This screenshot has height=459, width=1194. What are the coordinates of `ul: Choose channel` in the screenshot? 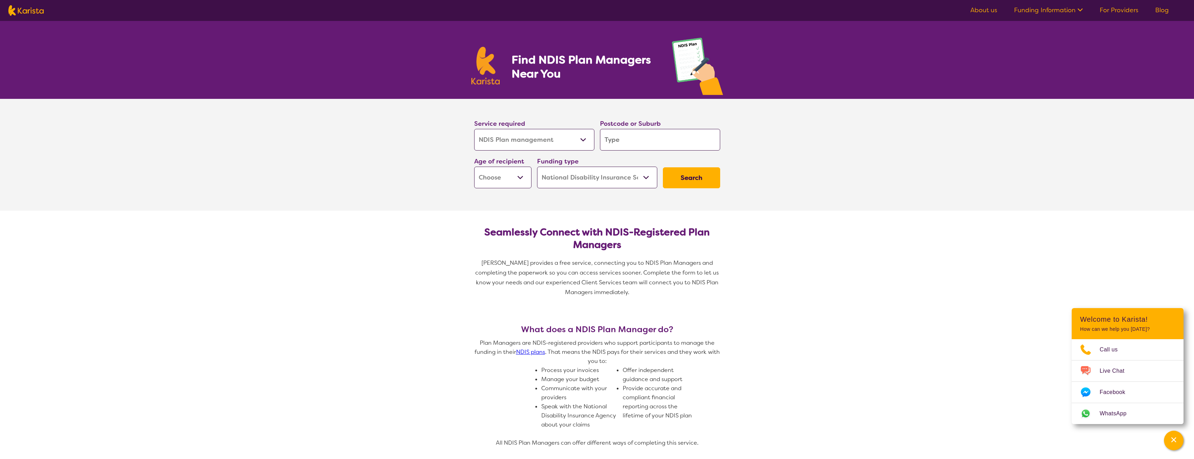 It's located at (1127, 382).